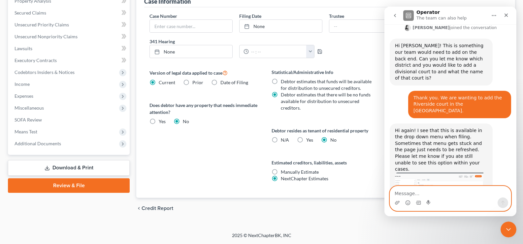 Image resolution: width=523 pixels, height=244 pixels. Describe the element at coordinates (118, 196) in the screenshot. I see `button: Send a message…` at that location.